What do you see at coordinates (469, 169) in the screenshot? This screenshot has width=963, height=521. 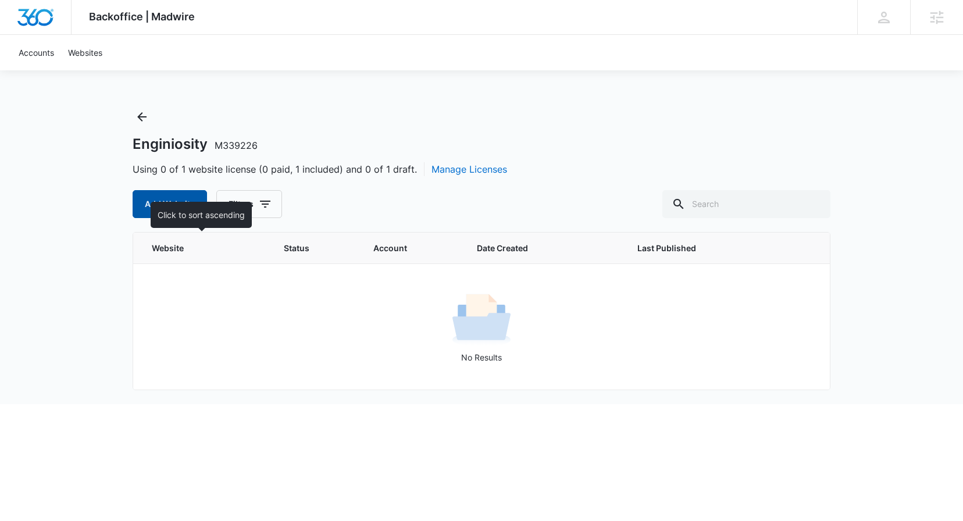 I see `button: Manage Licenses` at bounding box center [469, 169].